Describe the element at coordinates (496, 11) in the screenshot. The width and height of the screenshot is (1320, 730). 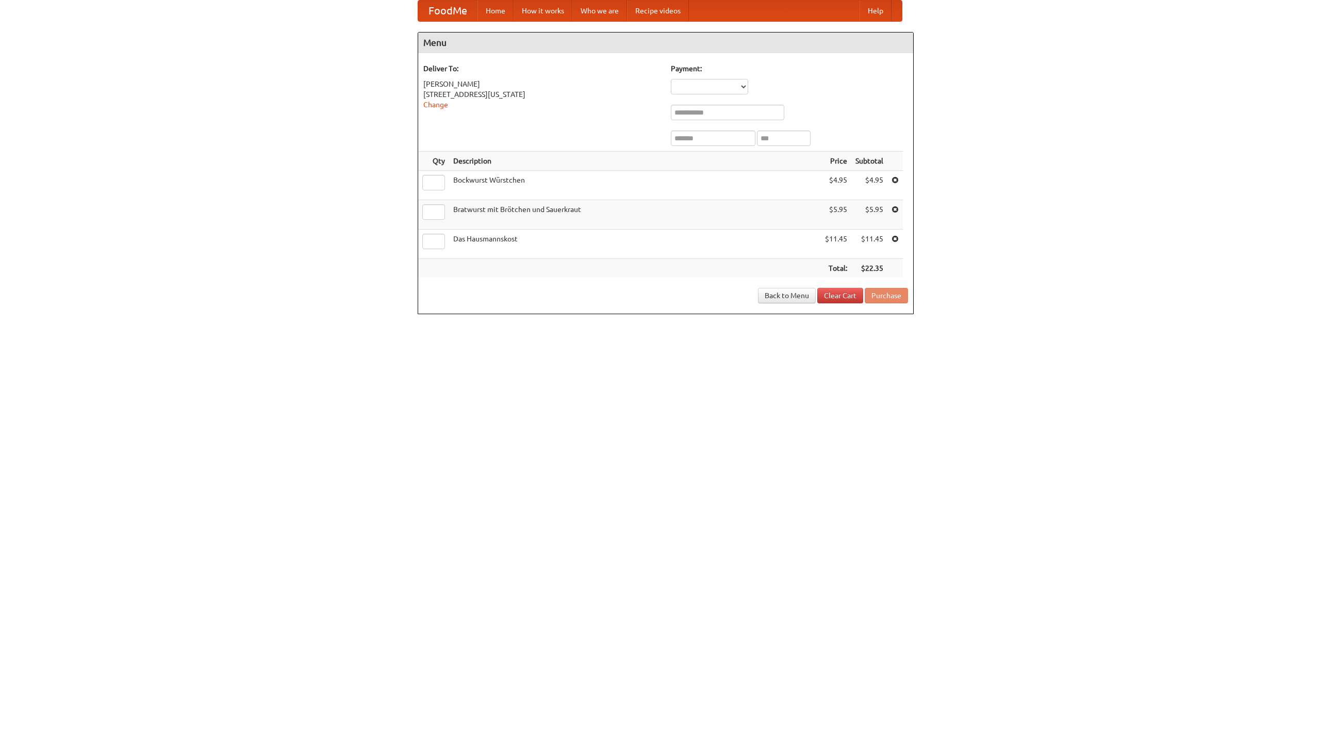
I see `a: Home` at that location.